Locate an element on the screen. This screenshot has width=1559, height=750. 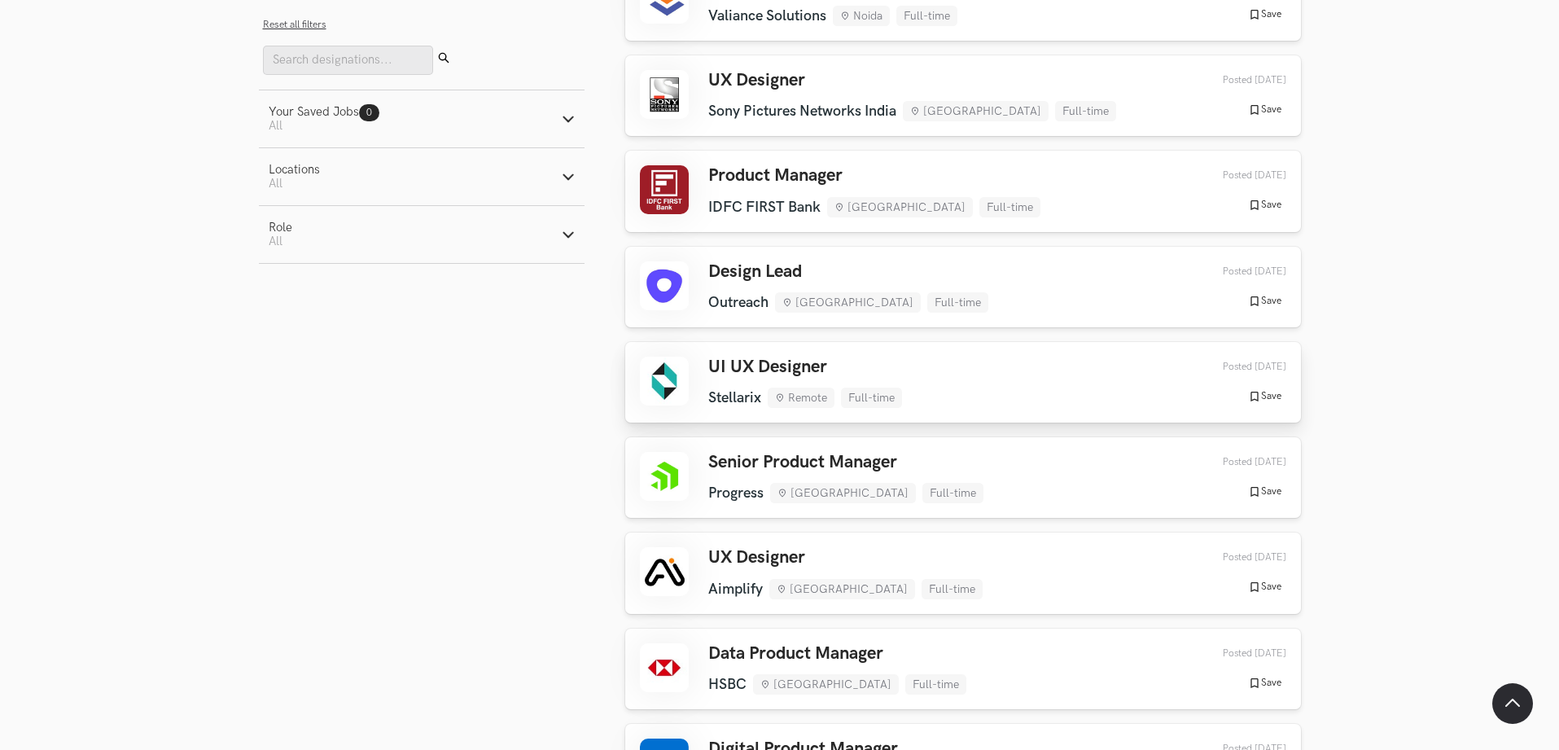
li: Outreach is located at coordinates (739, 302).